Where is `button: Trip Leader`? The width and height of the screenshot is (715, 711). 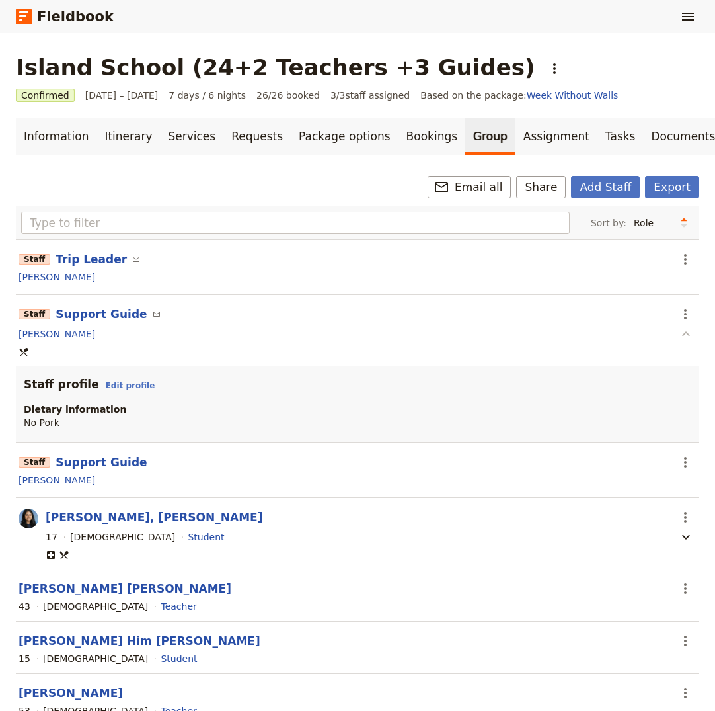 button: Trip Leader is located at coordinates (91, 259).